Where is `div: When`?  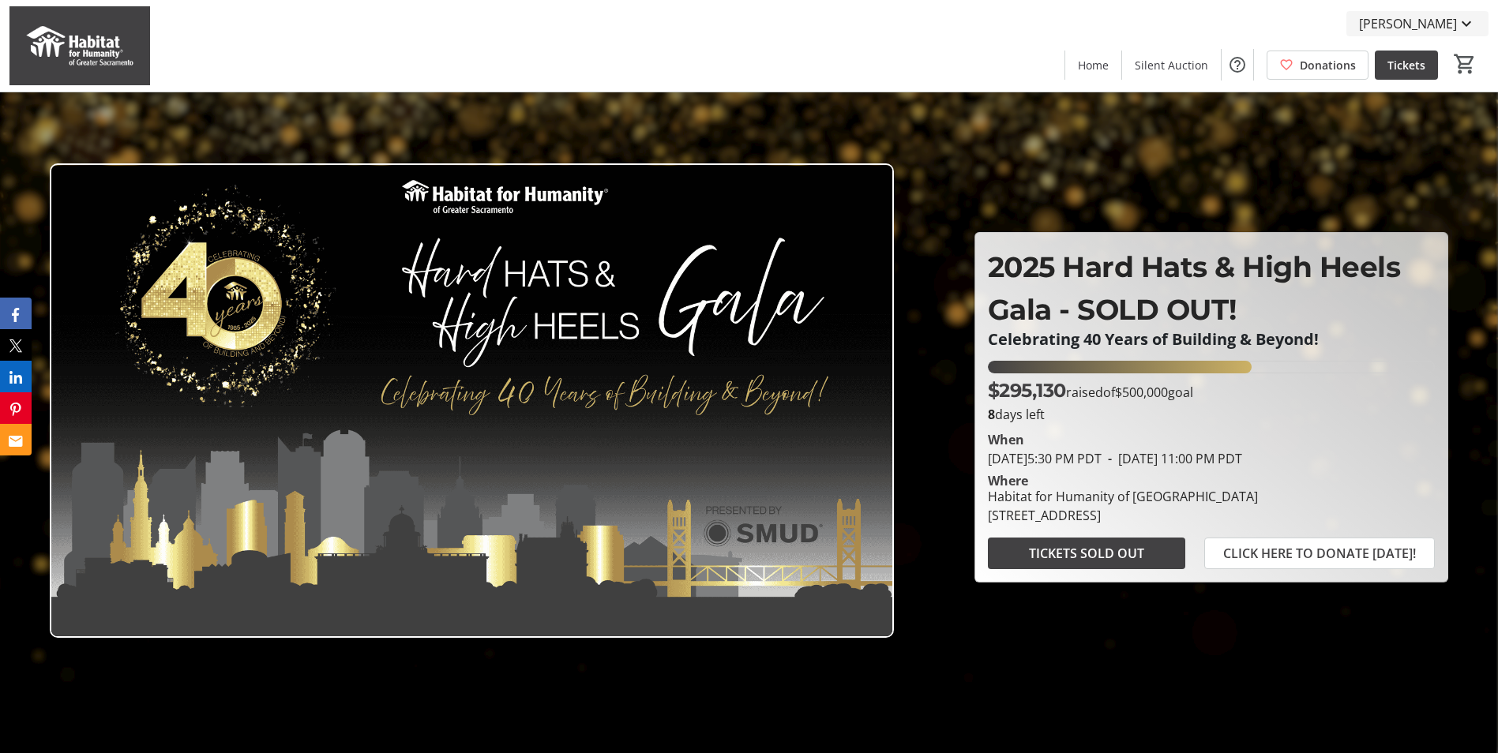
div: When is located at coordinates (1006, 440).